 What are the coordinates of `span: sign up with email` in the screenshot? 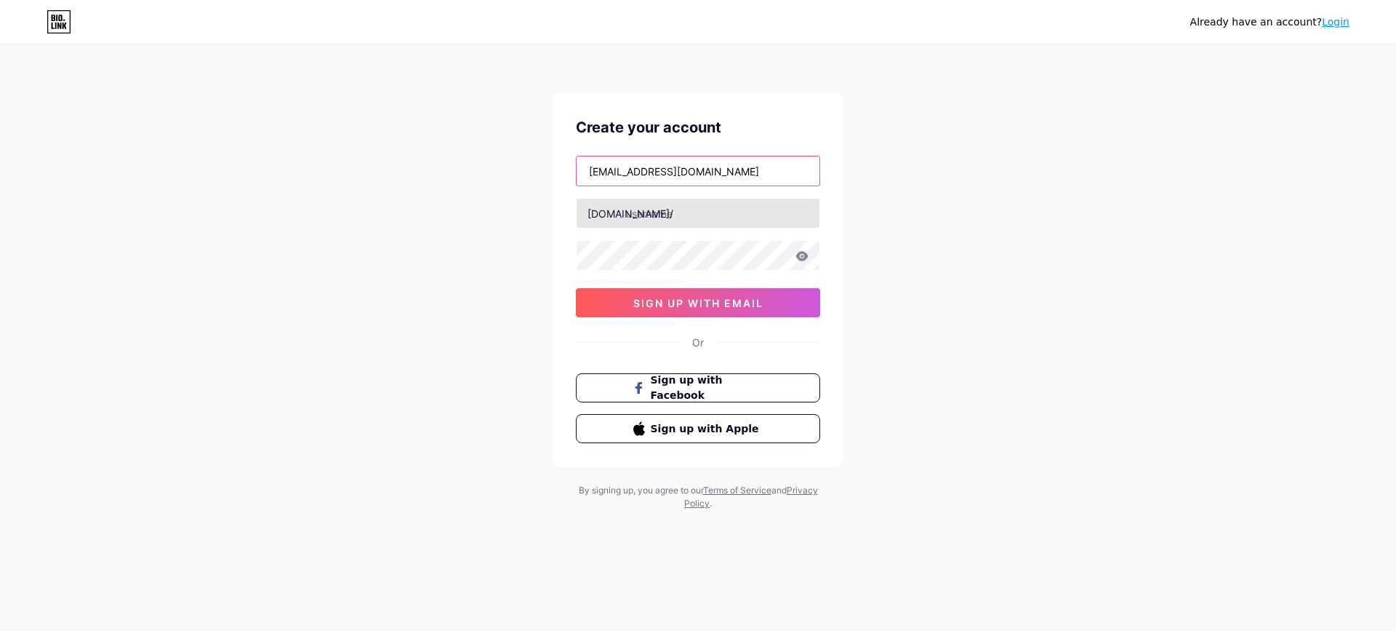 It's located at (698, 303).